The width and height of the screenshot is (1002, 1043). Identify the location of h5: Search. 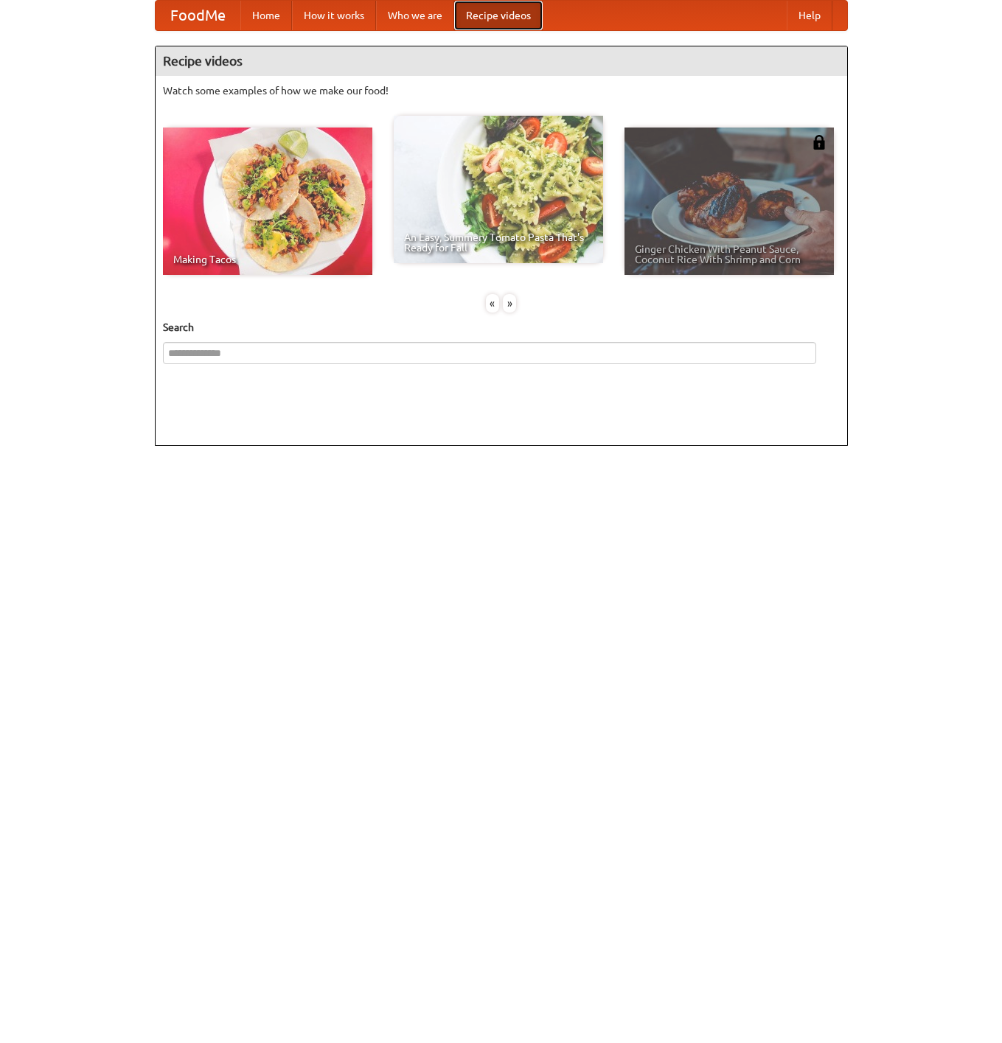
(501, 327).